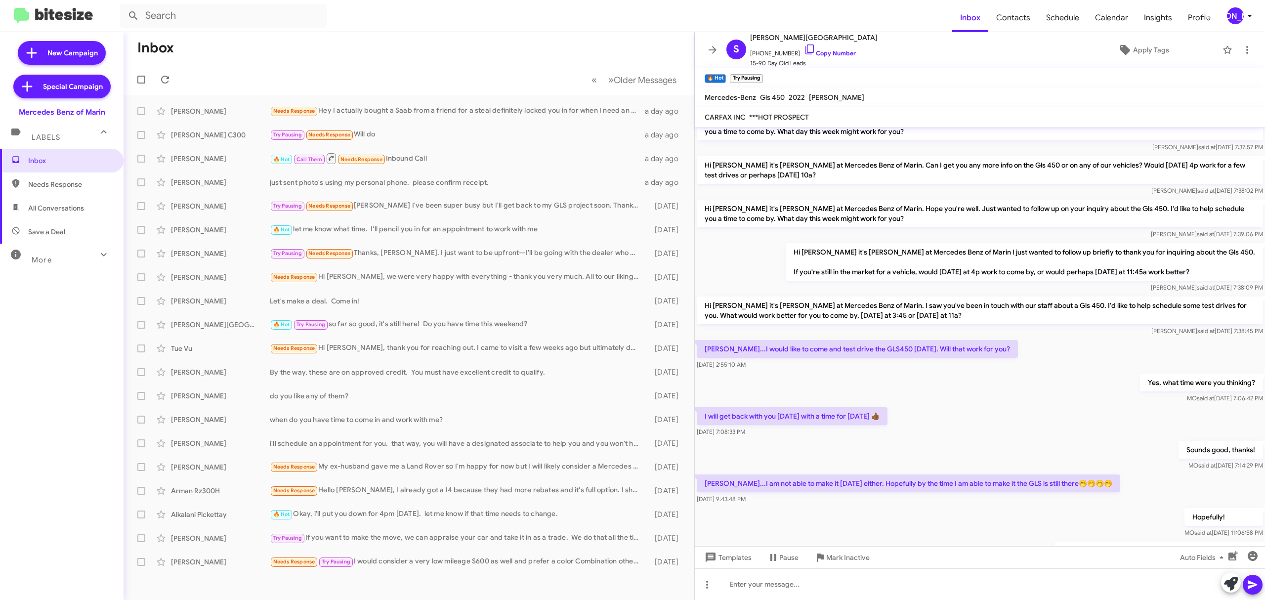 The height and width of the screenshot is (600, 1265). What do you see at coordinates (457, 561) in the screenshot?
I see `div: I would consider a very low mileage S600 as well and prefer a color Combination other than BLACK ...` at bounding box center [457, 561].